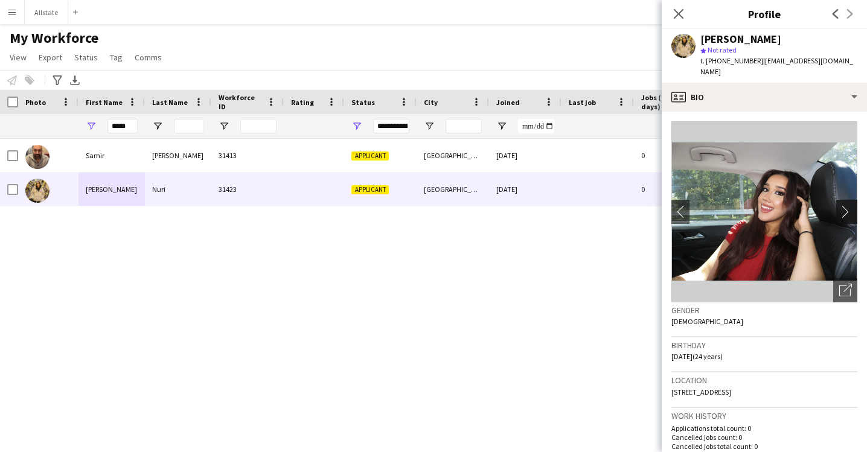 This screenshot has height=452, width=867. Describe the element at coordinates (248, 189) in the screenshot. I see `div: 31423` at that location.